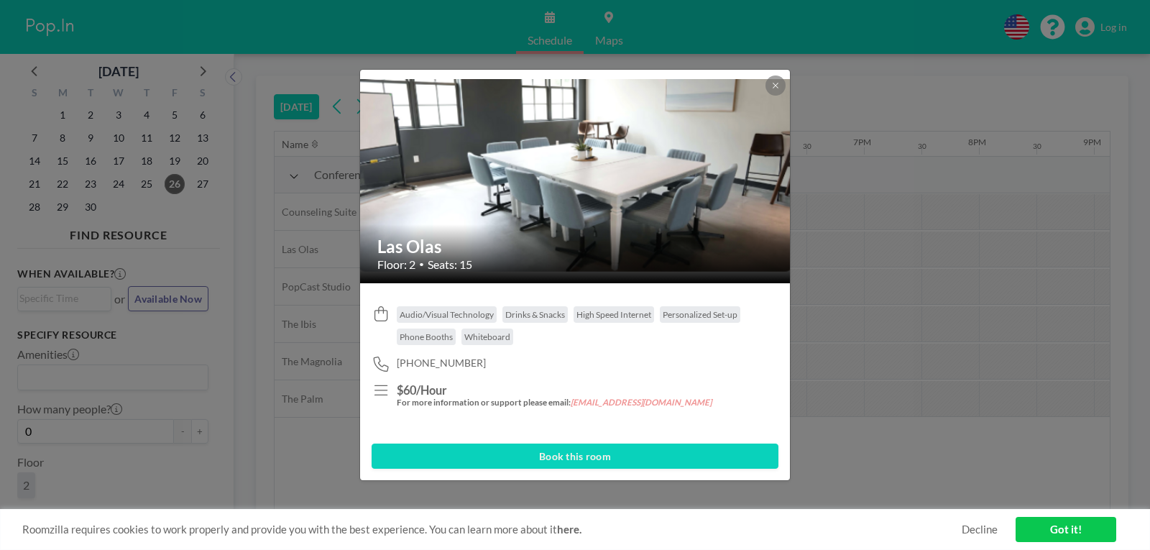 Image resolution: width=1150 pixels, height=550 pixels. What do you see at coordinates (450, 264) in the screenshot?
I see `span: Seats: 15` at bounding box center [450, 264].